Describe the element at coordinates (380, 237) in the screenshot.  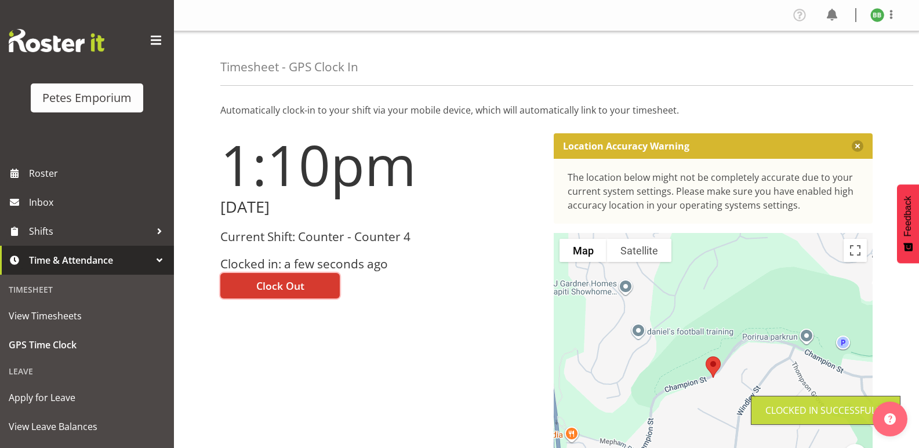
I see `h3: Current Shift: Counter - Counter 4` at that location.